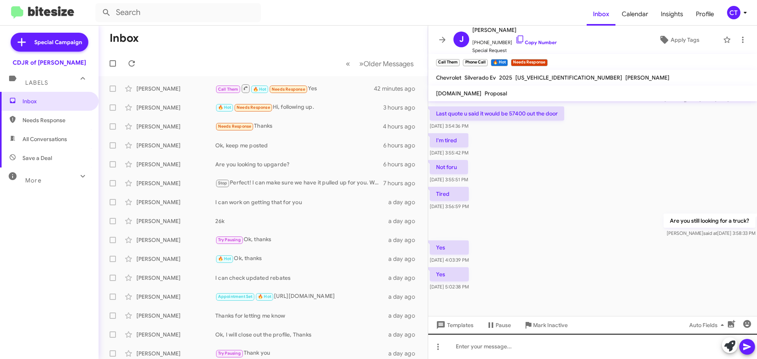  I want to click on div: 4 hours ago, so click(402, 127).